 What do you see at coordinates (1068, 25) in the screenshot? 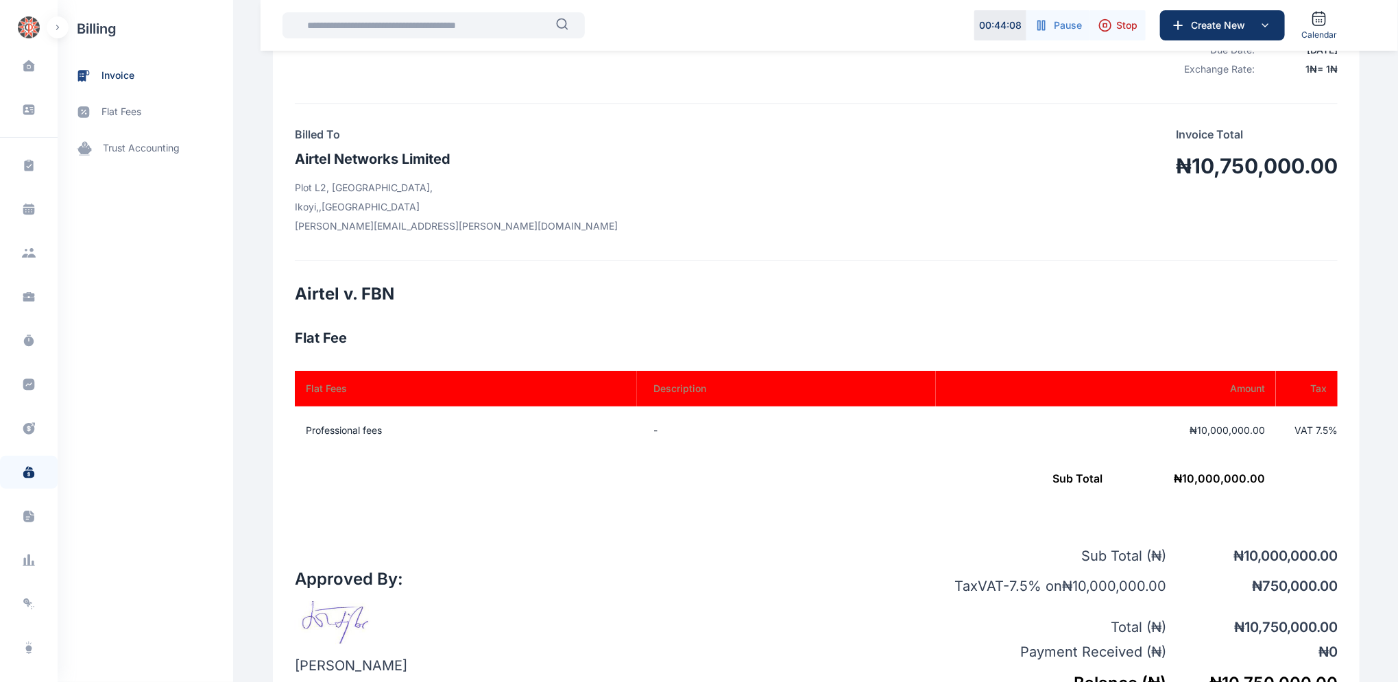
I see `span: Pause` at bounding box center [1068, 25].